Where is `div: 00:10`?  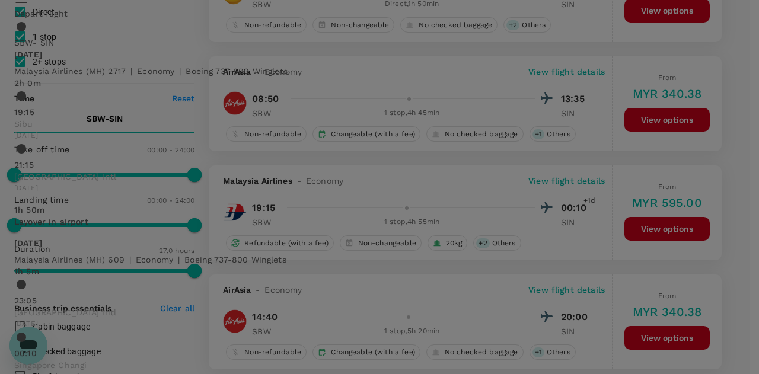 div: 00:10 is located at coordinates (380, 354).